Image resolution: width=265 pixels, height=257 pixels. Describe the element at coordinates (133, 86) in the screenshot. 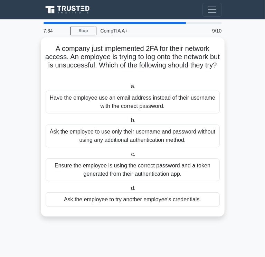

I see `span: a.` at that location.